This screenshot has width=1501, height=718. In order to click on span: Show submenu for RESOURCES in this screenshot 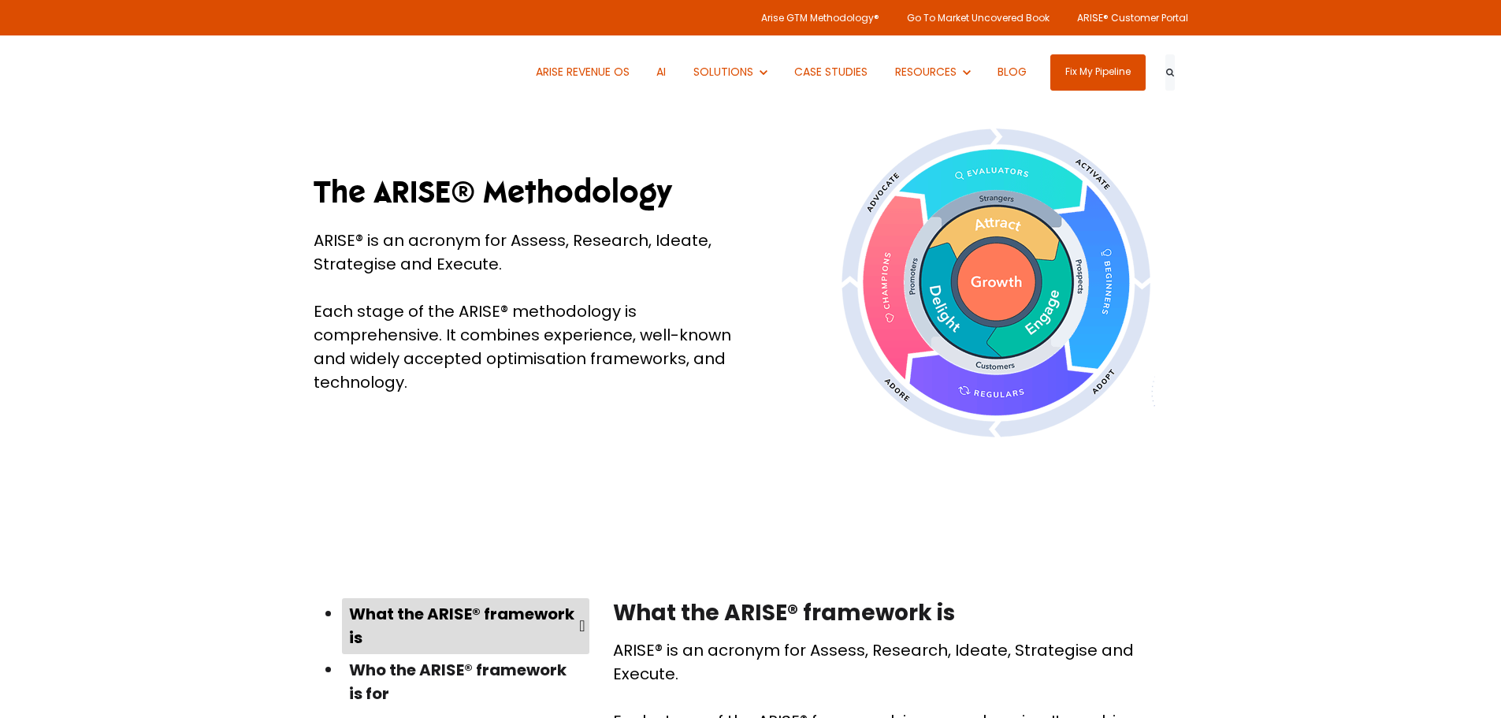, I will do `click(895, 64)`.